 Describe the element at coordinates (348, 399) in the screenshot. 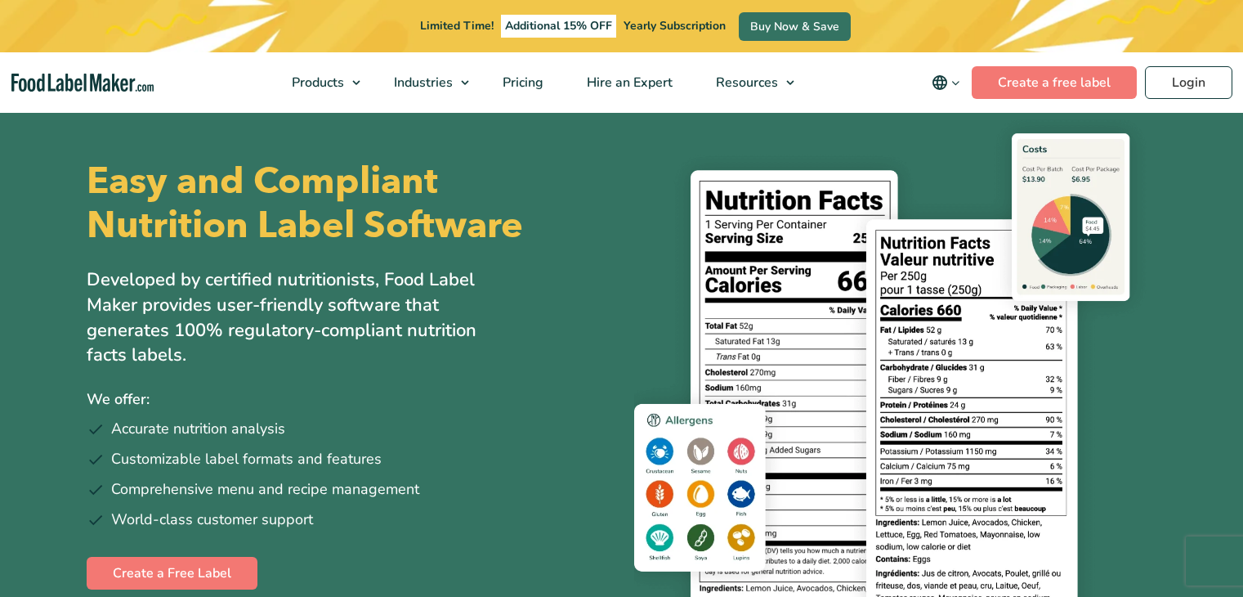

I see `p: We offer:` at that location.